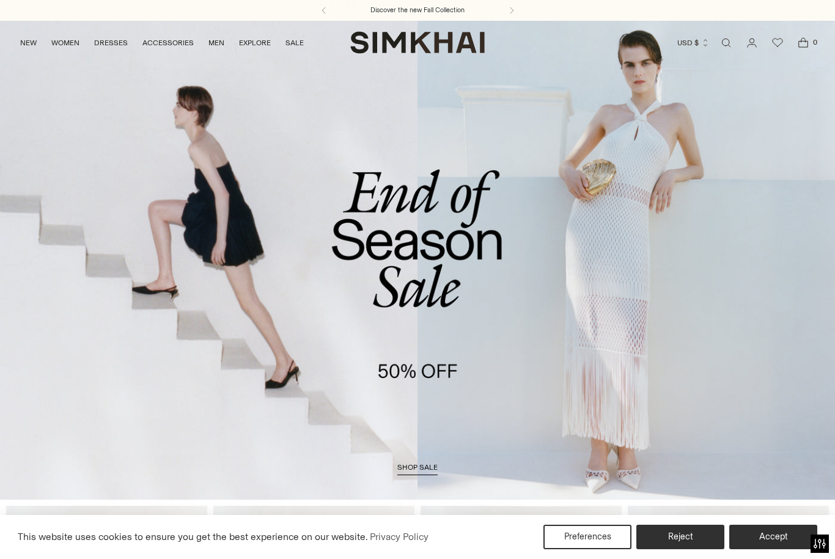 Image resolution: width=835 pixels, height=559 pixels. What do you see at coordinates (28, 43) in the screenshot?
I see `a: NEW` at bounding box center [28, 43].